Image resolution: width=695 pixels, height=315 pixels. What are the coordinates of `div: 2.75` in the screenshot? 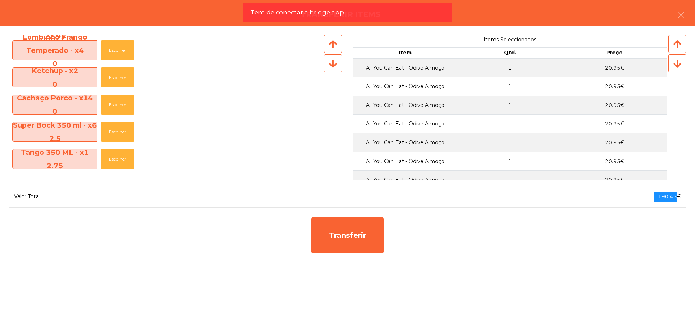 It's located at (55, 166).